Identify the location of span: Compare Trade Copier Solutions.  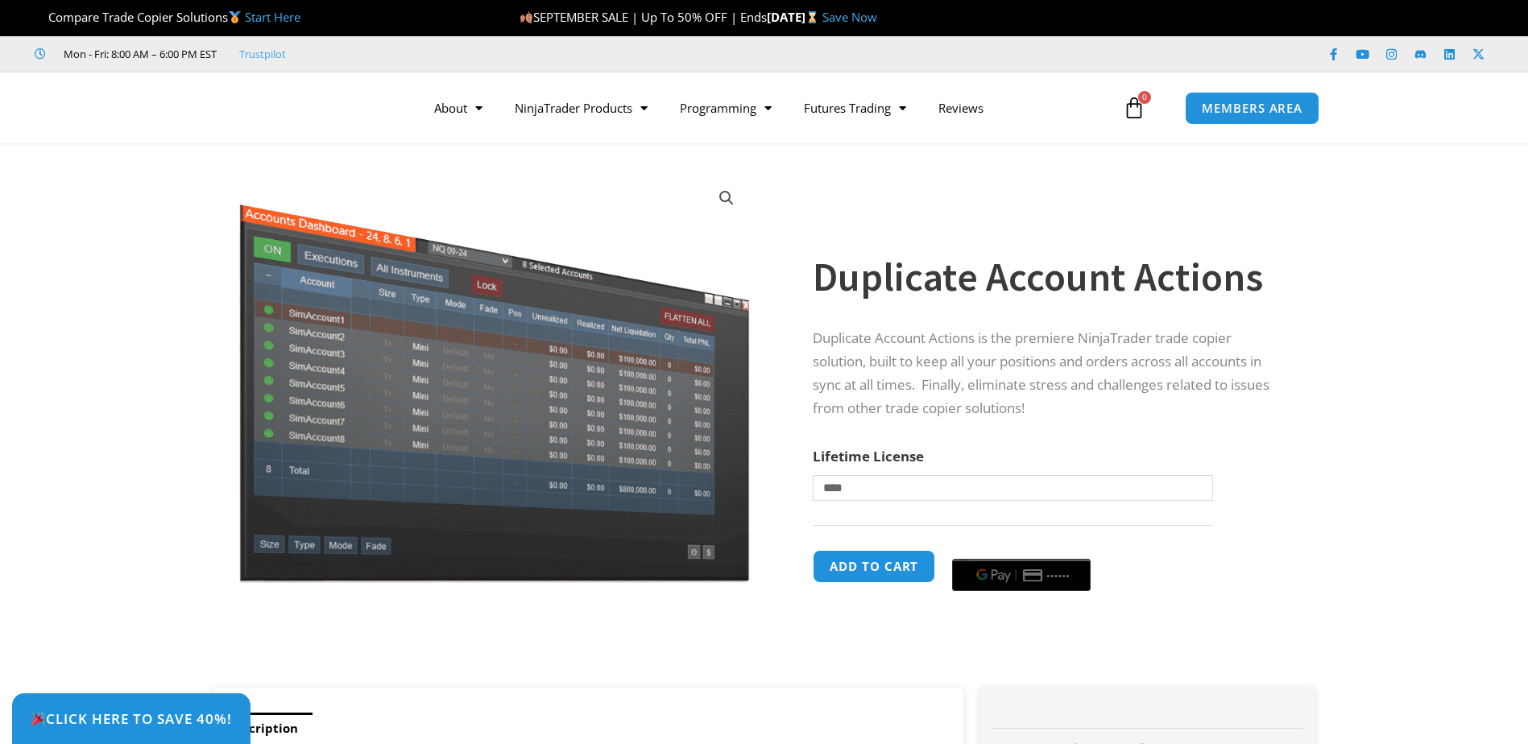
(168, 17).